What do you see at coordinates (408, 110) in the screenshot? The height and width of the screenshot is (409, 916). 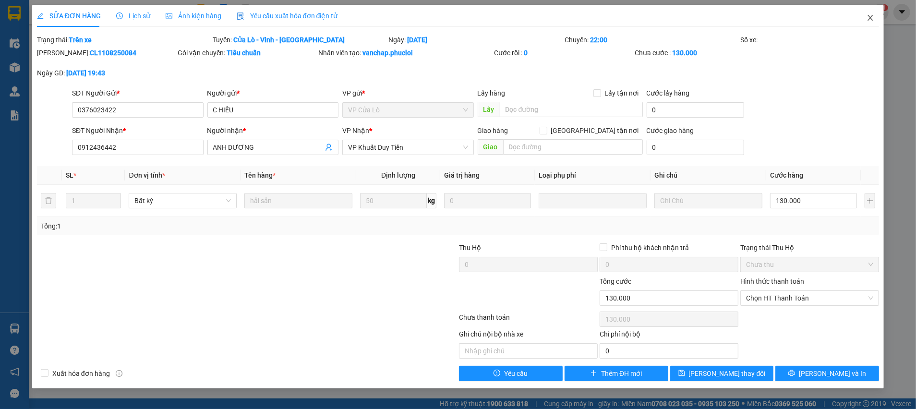 I see `span: VP Cửa Lò` at bounding box center [408, 110].